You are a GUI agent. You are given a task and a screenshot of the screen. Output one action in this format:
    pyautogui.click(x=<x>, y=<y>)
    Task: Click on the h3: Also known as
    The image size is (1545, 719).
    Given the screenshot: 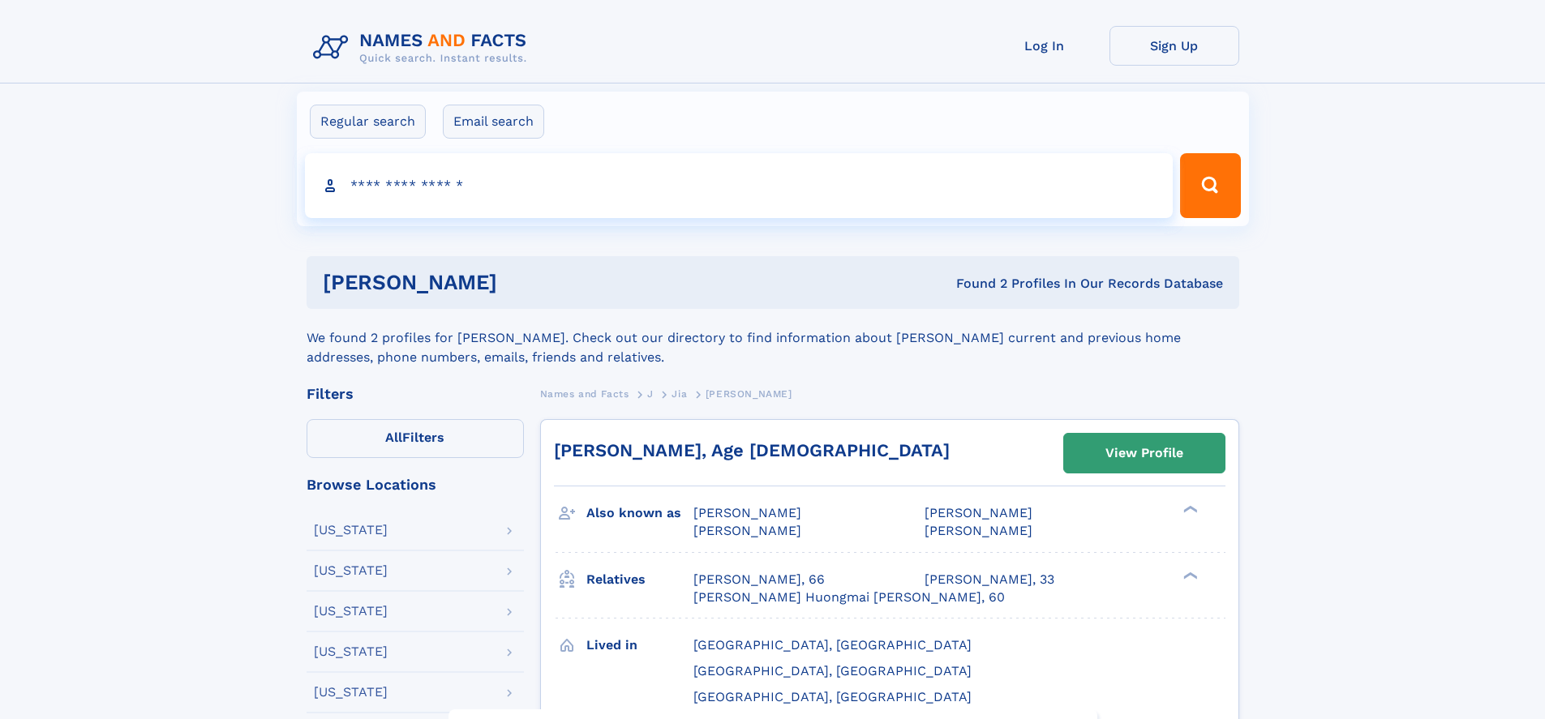 What is the action you would take?
    pyautogui.click(x=640, y=513)
    